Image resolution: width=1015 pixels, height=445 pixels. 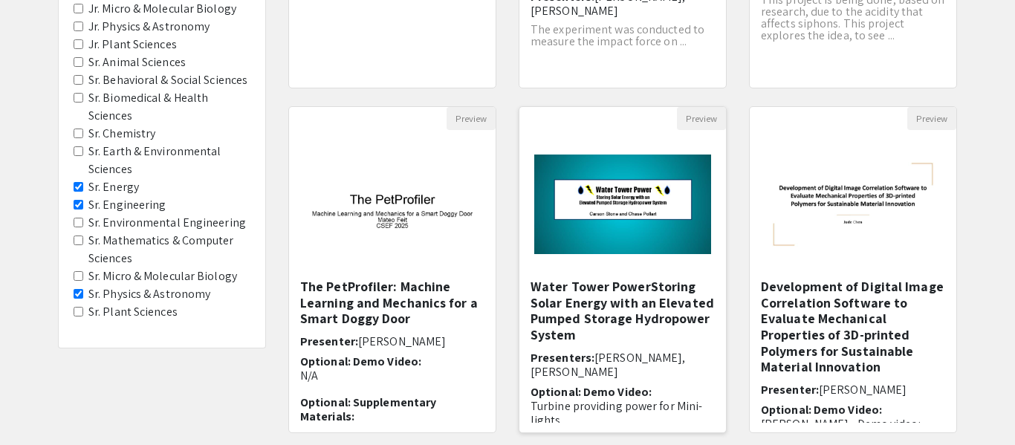 What do you see at coordinates (137, 62) in the screenshot?
I see `label: Sr. Animal Sciences` at bounding box center [137, 62].